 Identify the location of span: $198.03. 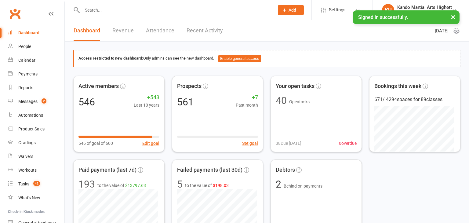
(221, 185).